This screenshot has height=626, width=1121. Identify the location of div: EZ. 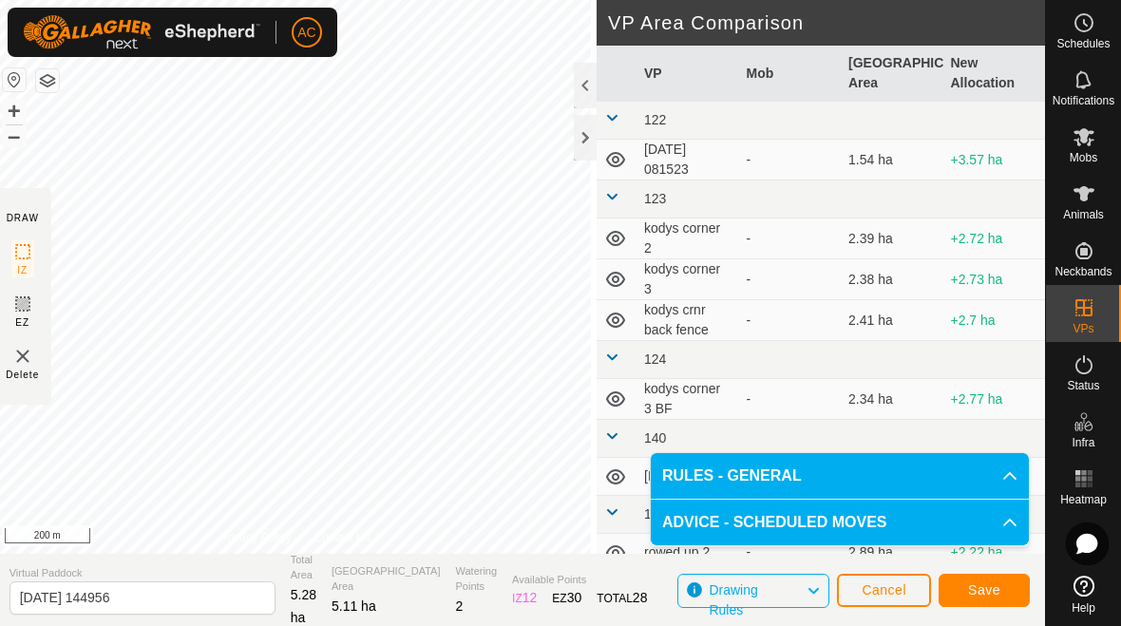
(566, 598).